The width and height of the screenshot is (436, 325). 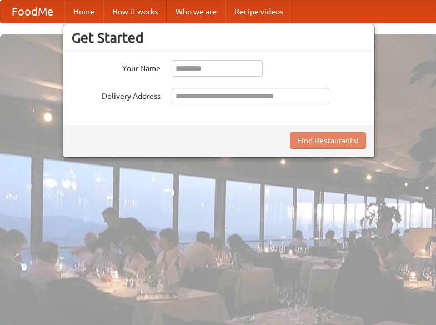 I want to click on a: How it works, so click(x=135, y=12).